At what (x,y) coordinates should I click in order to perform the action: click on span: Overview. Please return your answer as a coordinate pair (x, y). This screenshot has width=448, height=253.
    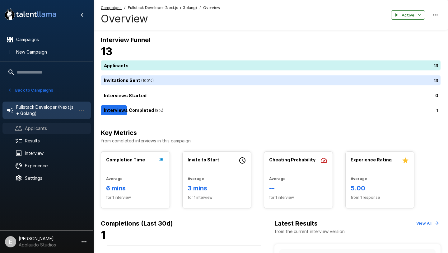
    Looking at the image, I should click on (212, 8).